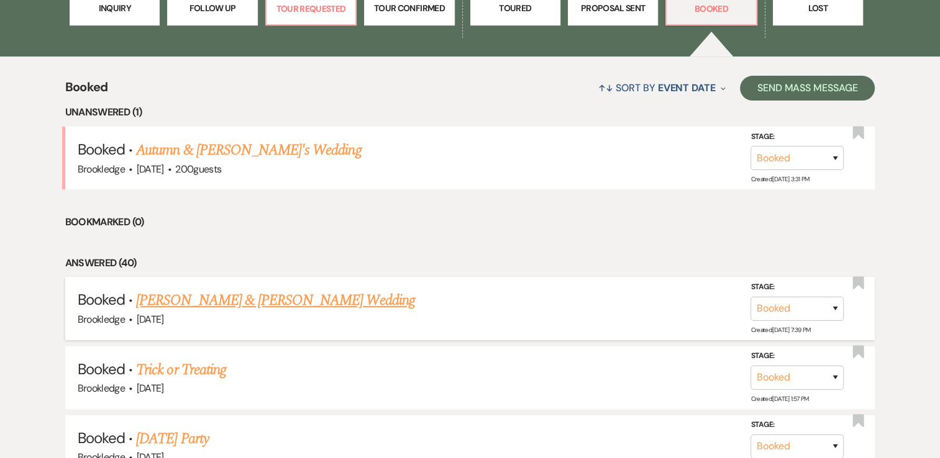 The height and width of the screenshot is (458, 940). What do you see at coordinates (686, 88) in the screenshot?
I see `span: Event Date` at bounding box center [686, 88].